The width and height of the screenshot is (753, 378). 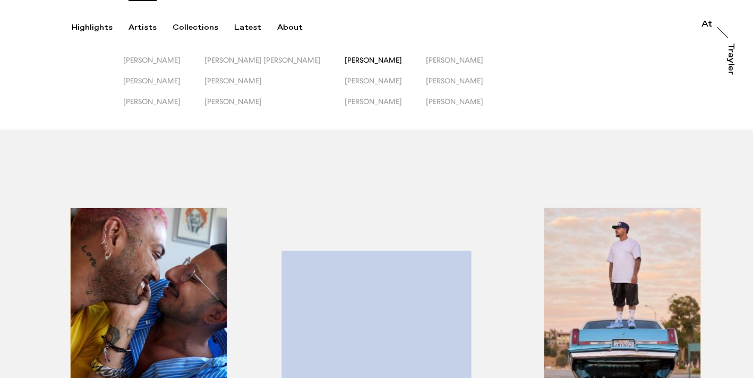 I want to click on button: Artists, so click(x=150, y=28).